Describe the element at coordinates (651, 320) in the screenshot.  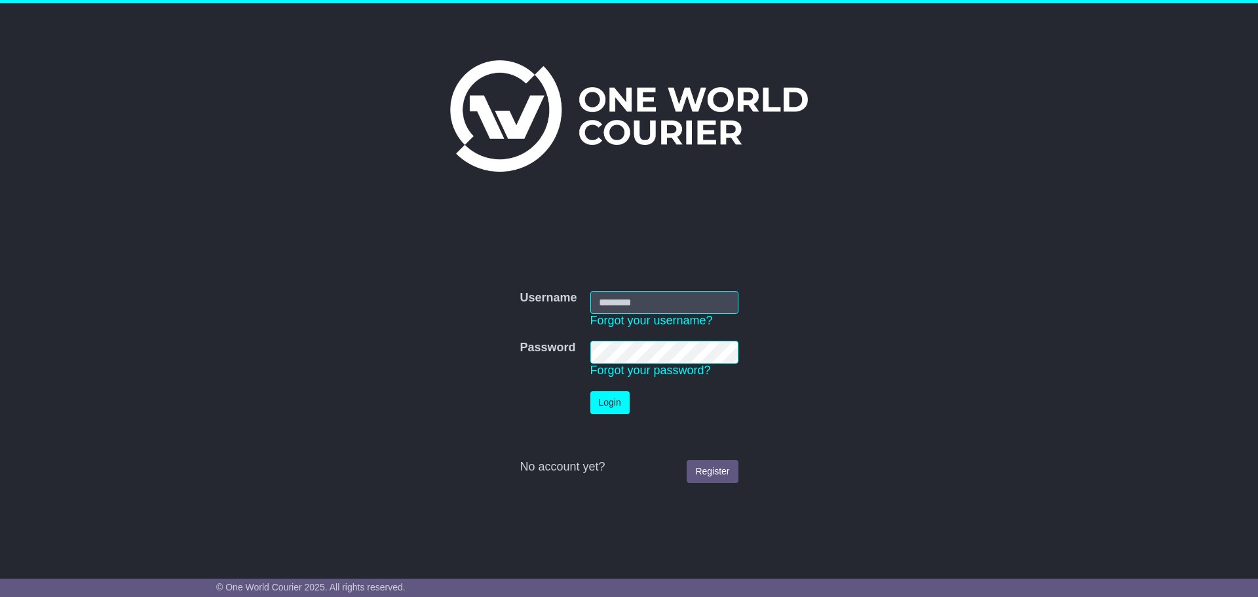
I see `a: Forgot your username?` at that location.